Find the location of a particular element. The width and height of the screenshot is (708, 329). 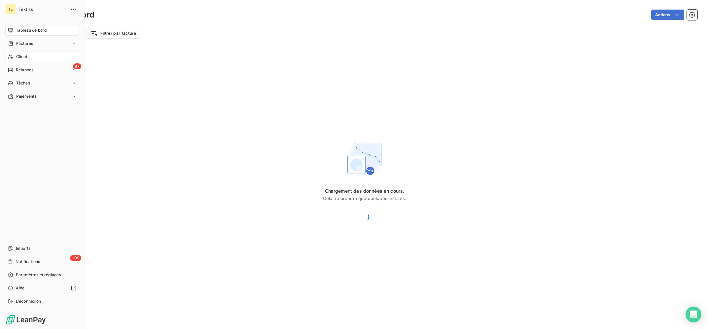

button: Actions is located at coordinates (668, 15).